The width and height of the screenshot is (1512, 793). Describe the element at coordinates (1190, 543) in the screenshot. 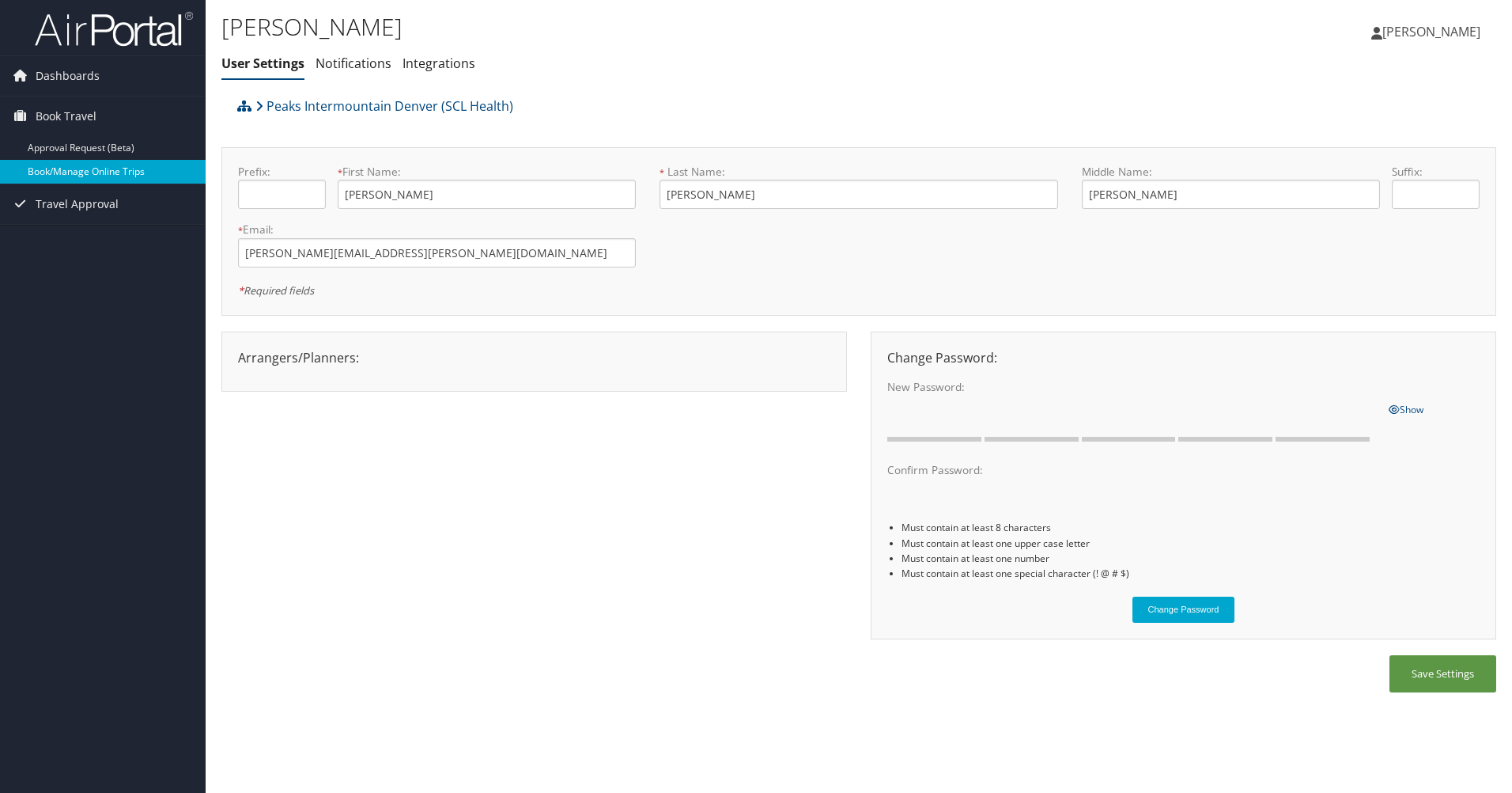

I see `li: Must contain at least one upper case letter` at that location.